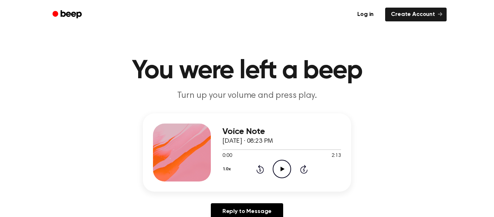 Image resolution: width=494 pixels, height=217 pixels. Describe the element at coordinates (68, 14) in the screenshot. I see `a: Beep` at that location.